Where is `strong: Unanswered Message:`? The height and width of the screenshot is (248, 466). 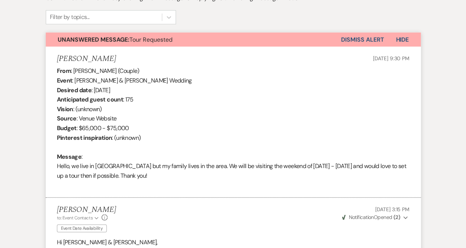
strong: Unanswered Message: is located at coordinates (93, 39).